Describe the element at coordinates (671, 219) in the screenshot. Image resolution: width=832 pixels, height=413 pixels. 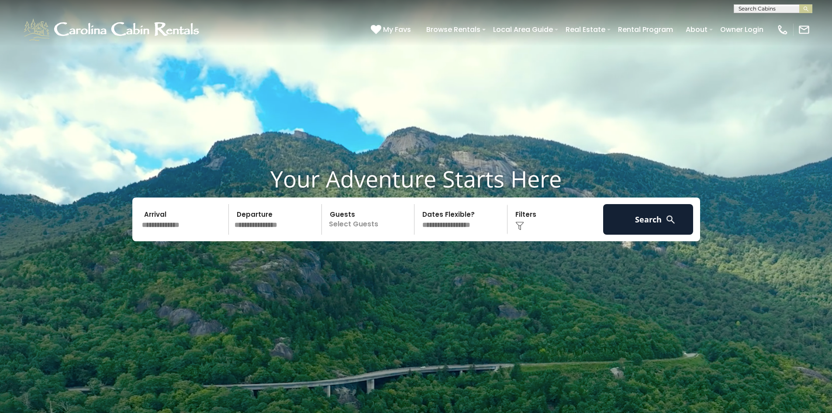
I see `img: search-regular-white.png` at that location.